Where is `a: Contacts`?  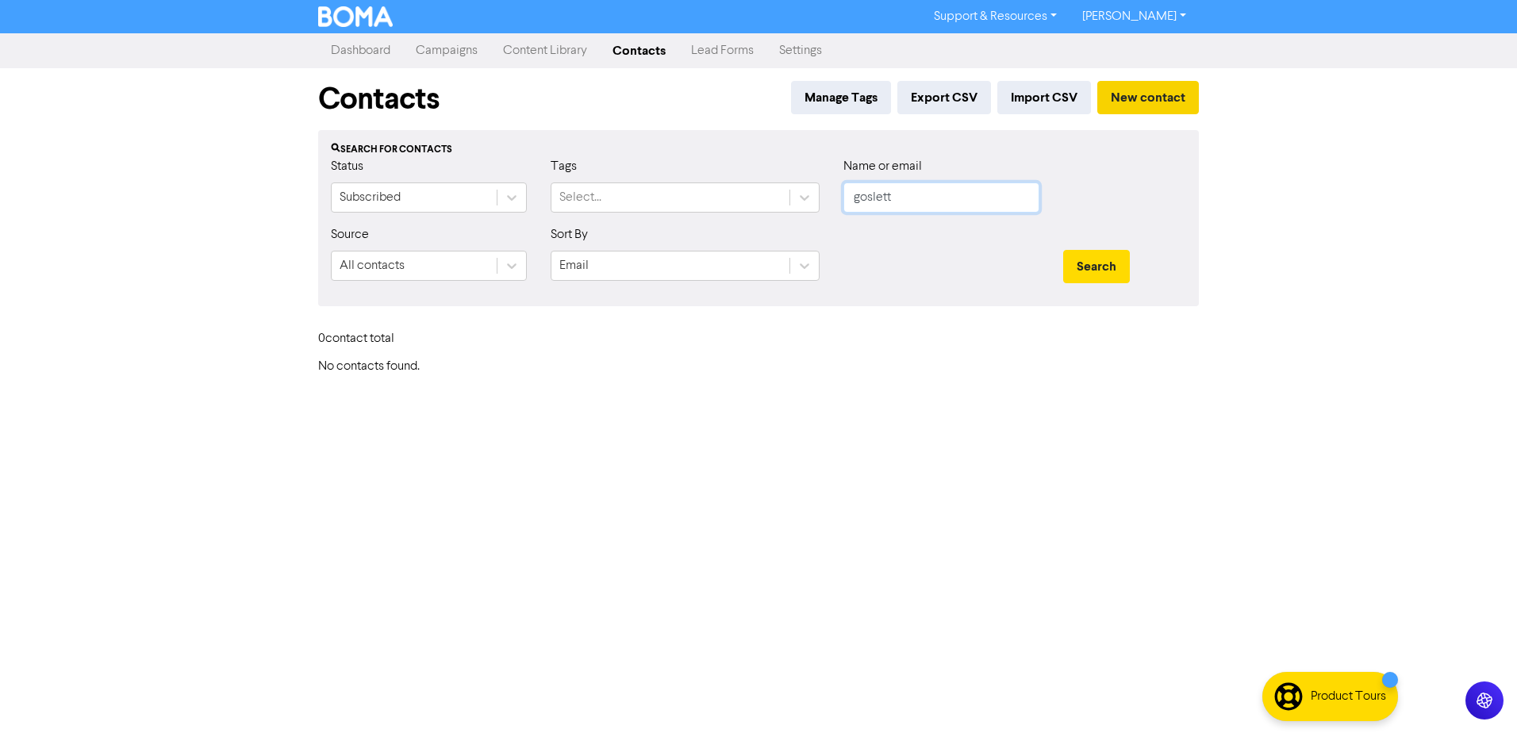 a: Contacts is located at coordinates (639, 51).